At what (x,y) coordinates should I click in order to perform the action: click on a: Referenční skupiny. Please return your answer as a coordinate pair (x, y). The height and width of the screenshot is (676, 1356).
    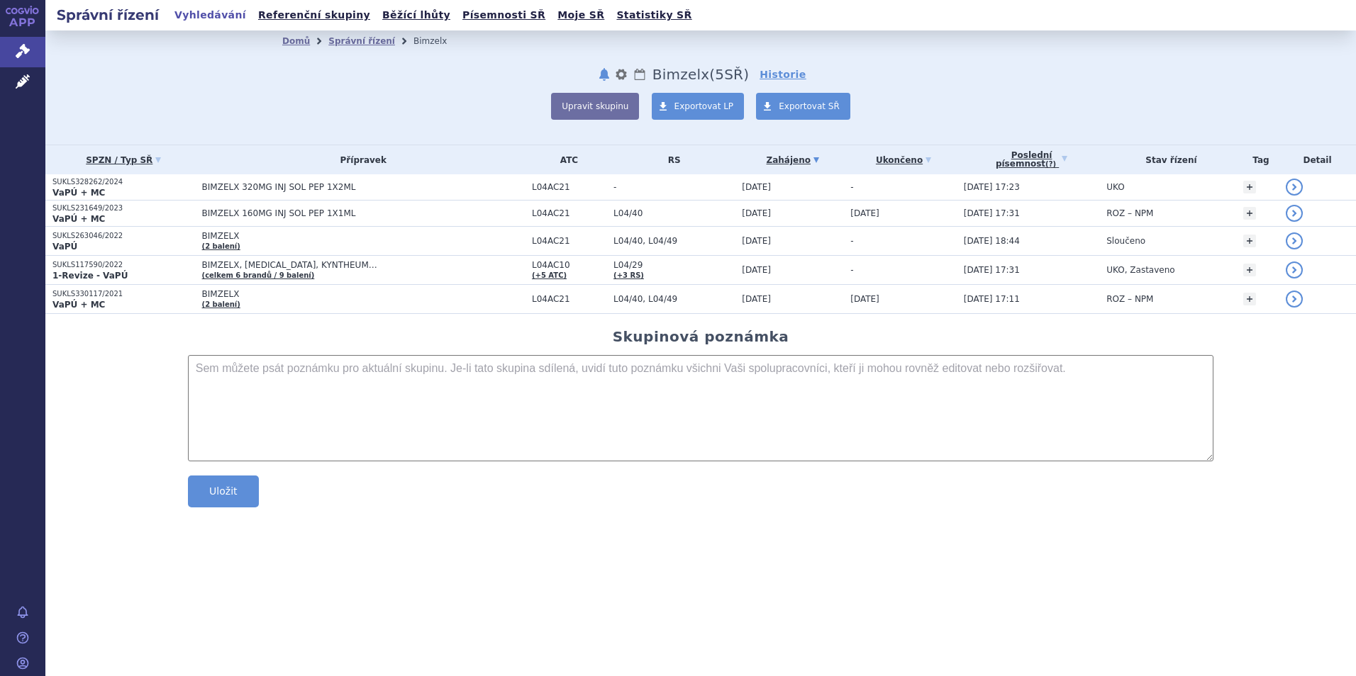
    Looking at the image, I should click on (314, 15).